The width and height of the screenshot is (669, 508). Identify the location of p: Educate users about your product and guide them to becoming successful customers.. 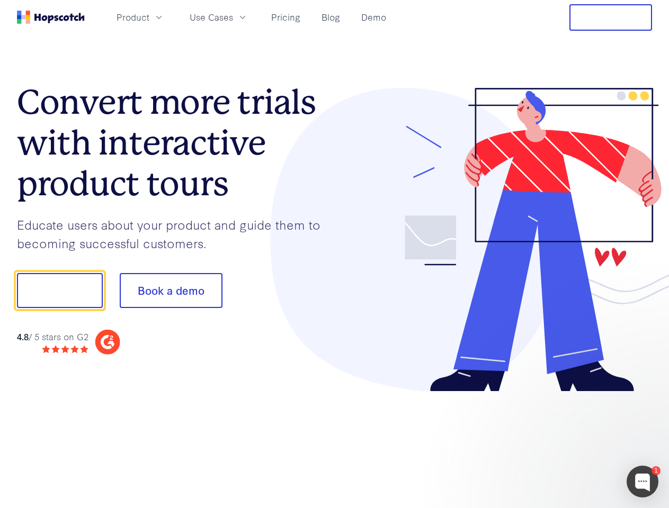
(176, 234).